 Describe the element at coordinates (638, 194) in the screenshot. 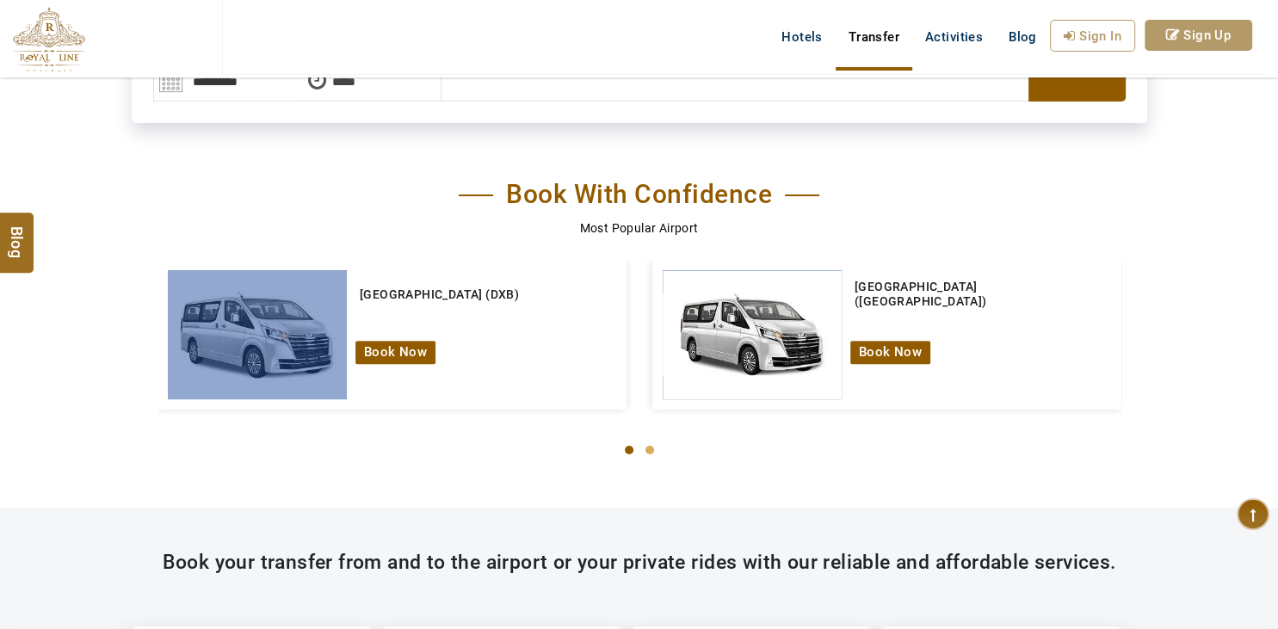

I see `h2: Book With Confidence` at that location.